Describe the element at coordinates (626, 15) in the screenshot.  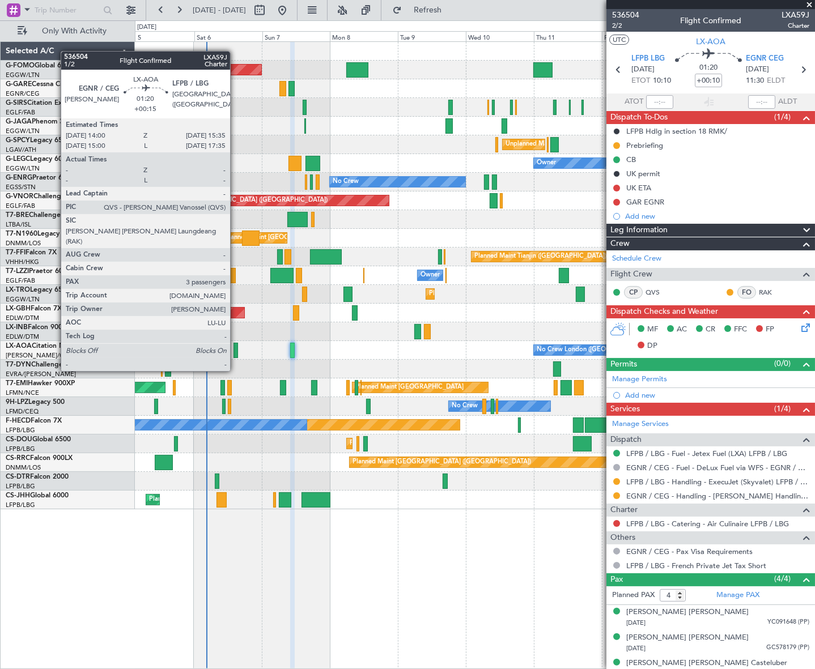
I see `span: 536504` at that location.